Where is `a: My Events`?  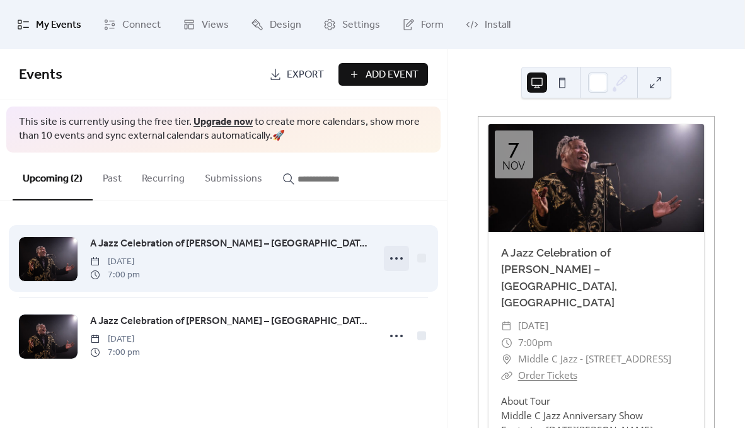
a: My Events is located at coordinates (49, 25).